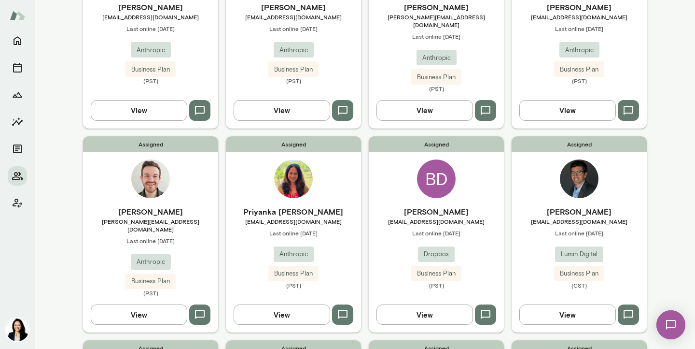 The width and height of the screenshot is (695, 349). What do you see at coordinates (437, 254) in the screenshot?
I see `span: Dropbox` at bounding box center [437, 254].